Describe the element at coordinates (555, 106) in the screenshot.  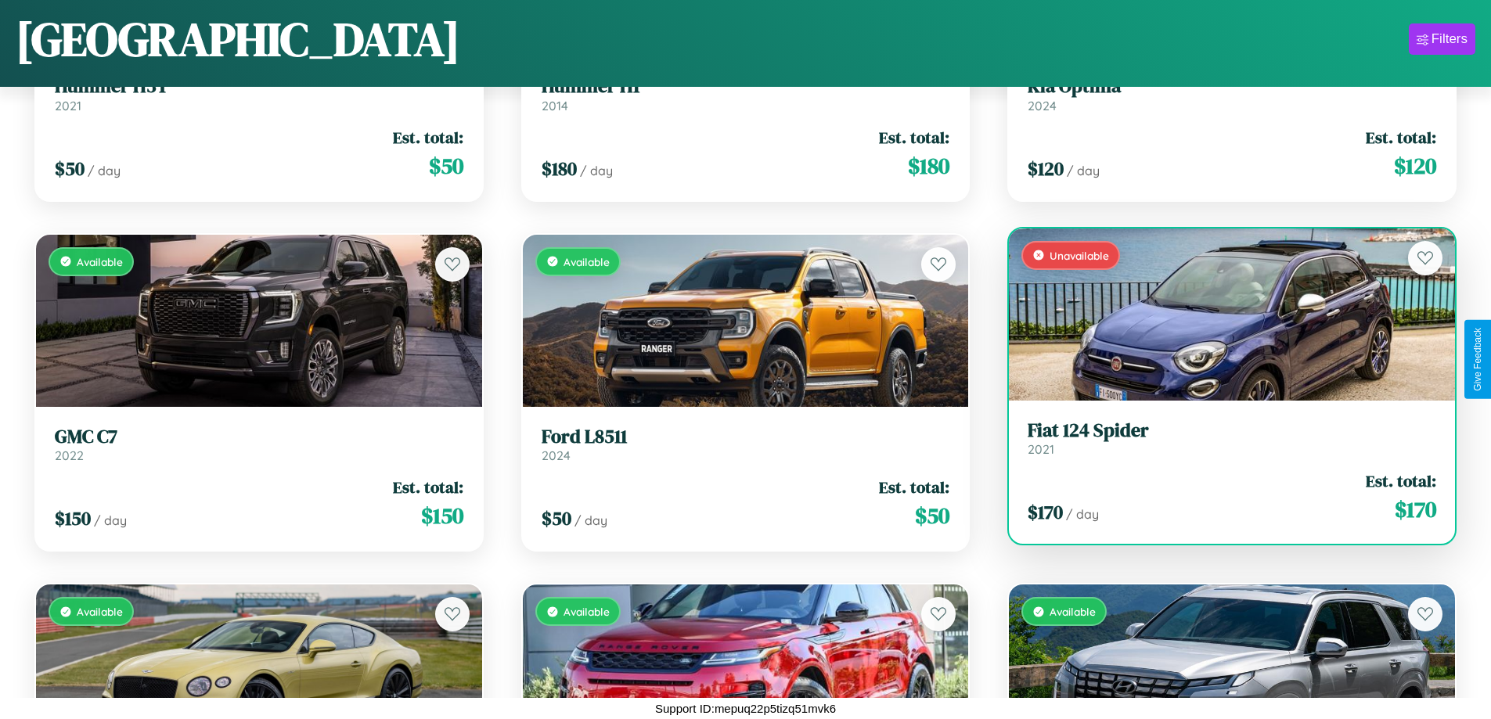
I see `span: 2014` at that location.